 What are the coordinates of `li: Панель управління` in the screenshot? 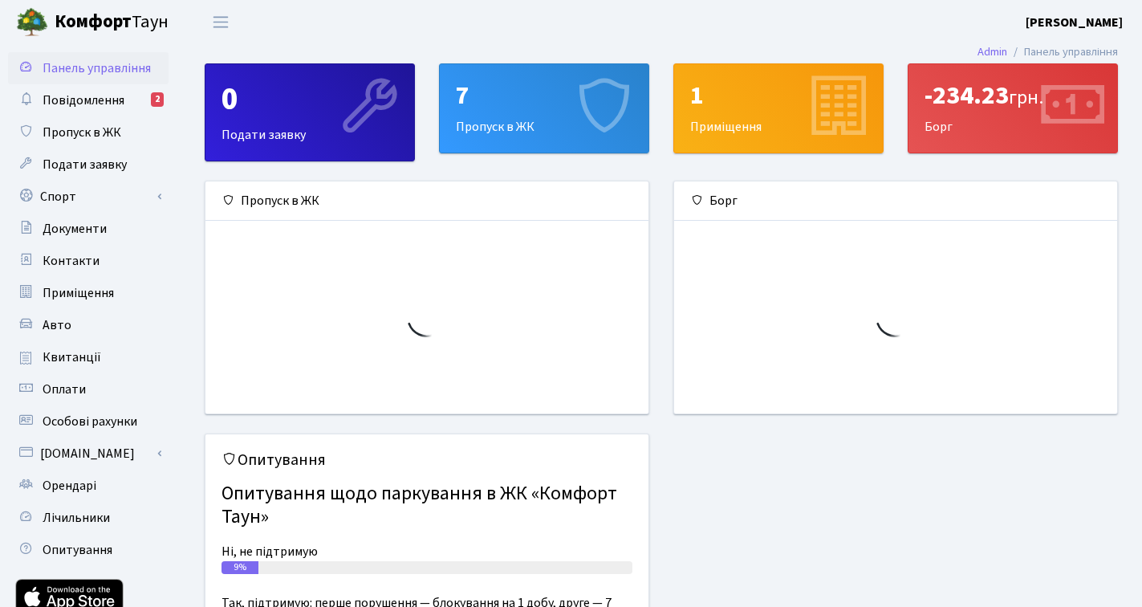 It's located at (1062, 52).